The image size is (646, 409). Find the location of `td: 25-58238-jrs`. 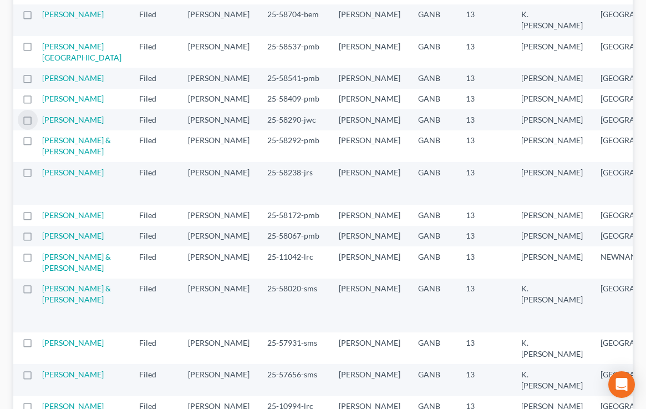

td: 25-58238-jrs is located at coordinates (294, 183).